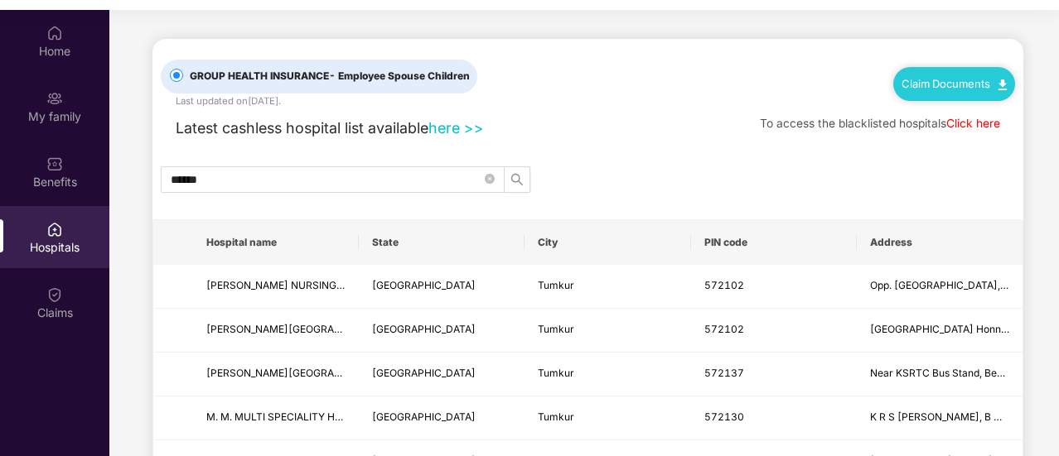 This screenshot has height=456, width=1059. I want to click on td: DODDAMANE NURSING HOME, so click(276, 287).